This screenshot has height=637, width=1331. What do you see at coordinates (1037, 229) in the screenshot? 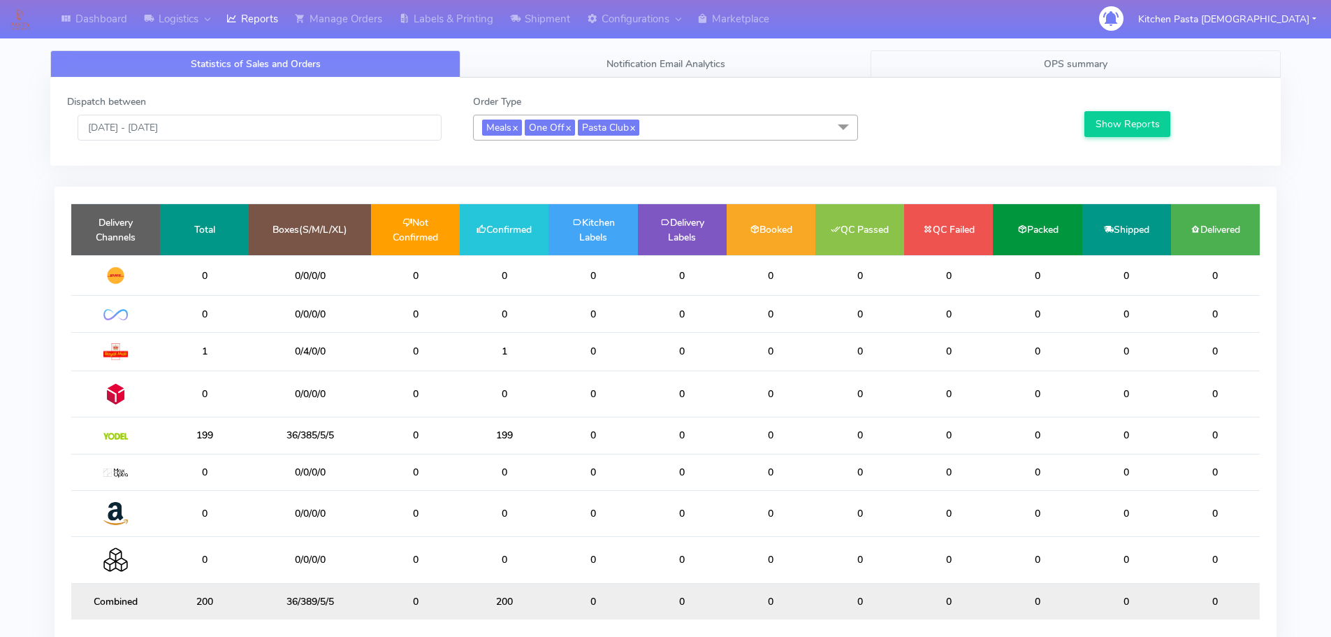
I see `td: Packed` at bounding box center [1037, 229].